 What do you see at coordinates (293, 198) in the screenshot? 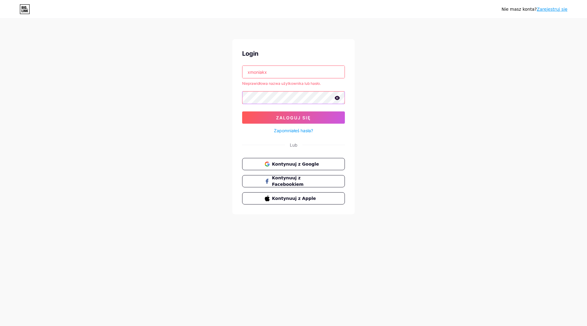
I see `button: Kontynuuj z Apple` at bounding box center [293, 198].